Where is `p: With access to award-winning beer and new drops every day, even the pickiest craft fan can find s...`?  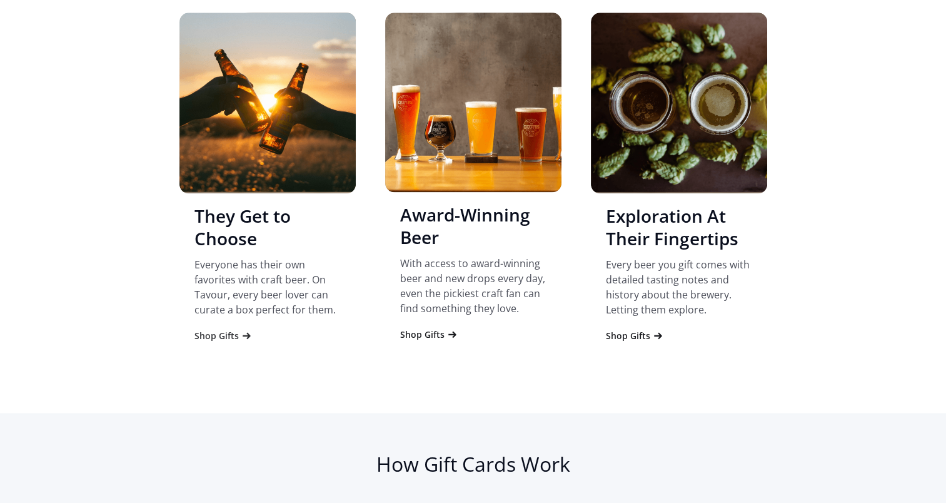 p: With access to award-winning beer and new drops every day, even the pickiest craft fan can find s... is located at coordinates (473, 286).